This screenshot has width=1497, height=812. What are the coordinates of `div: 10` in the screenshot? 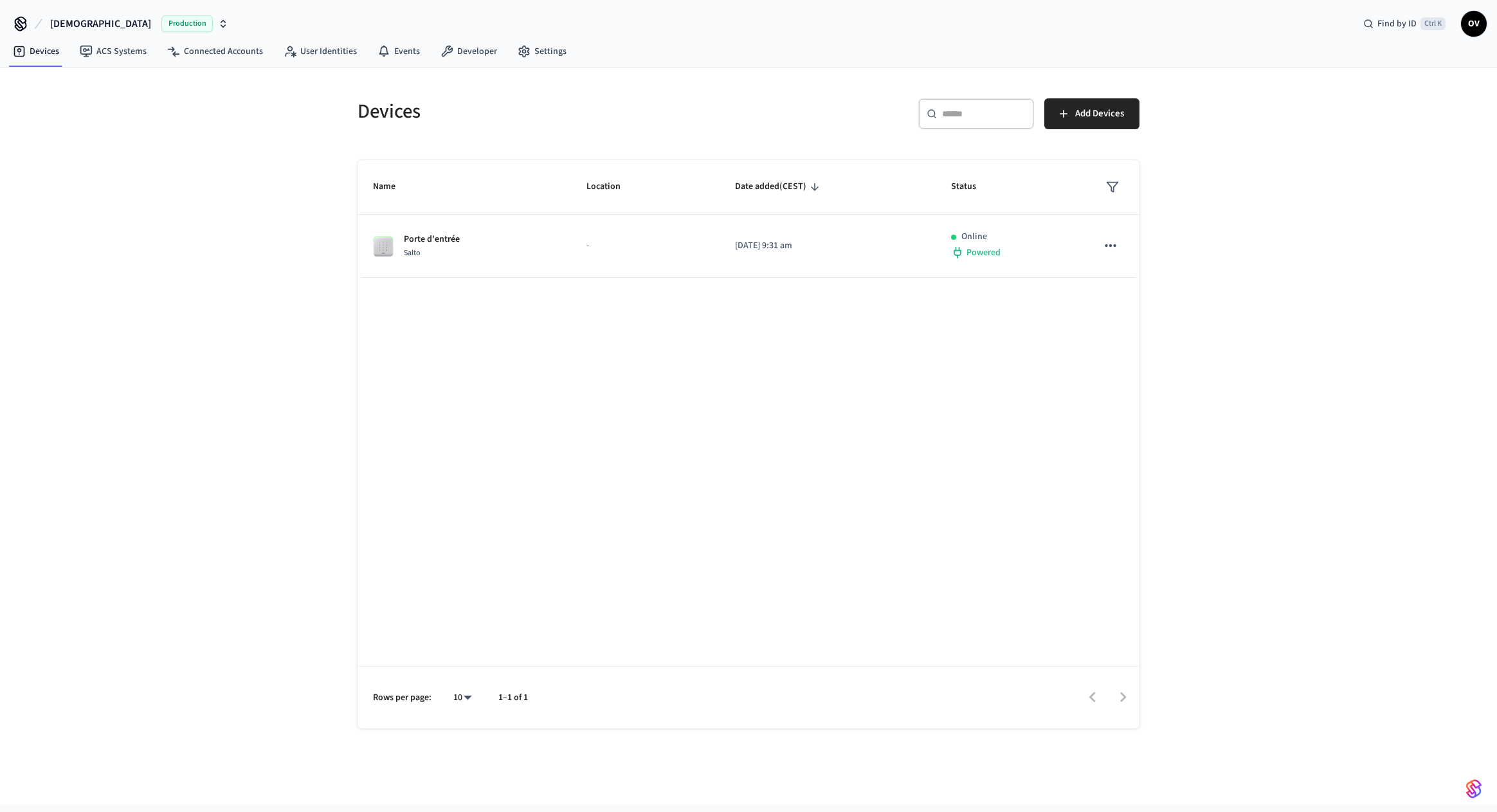 It's located at (462, 697).